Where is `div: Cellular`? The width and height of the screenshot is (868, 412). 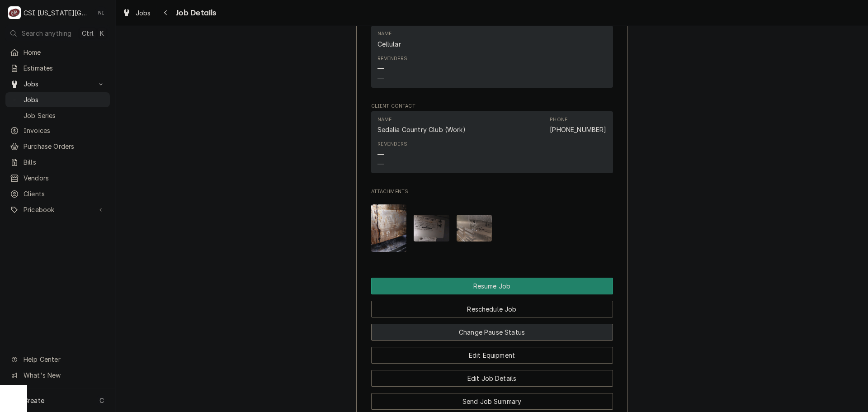 div: Cellular is located at coordinates (389, 44).